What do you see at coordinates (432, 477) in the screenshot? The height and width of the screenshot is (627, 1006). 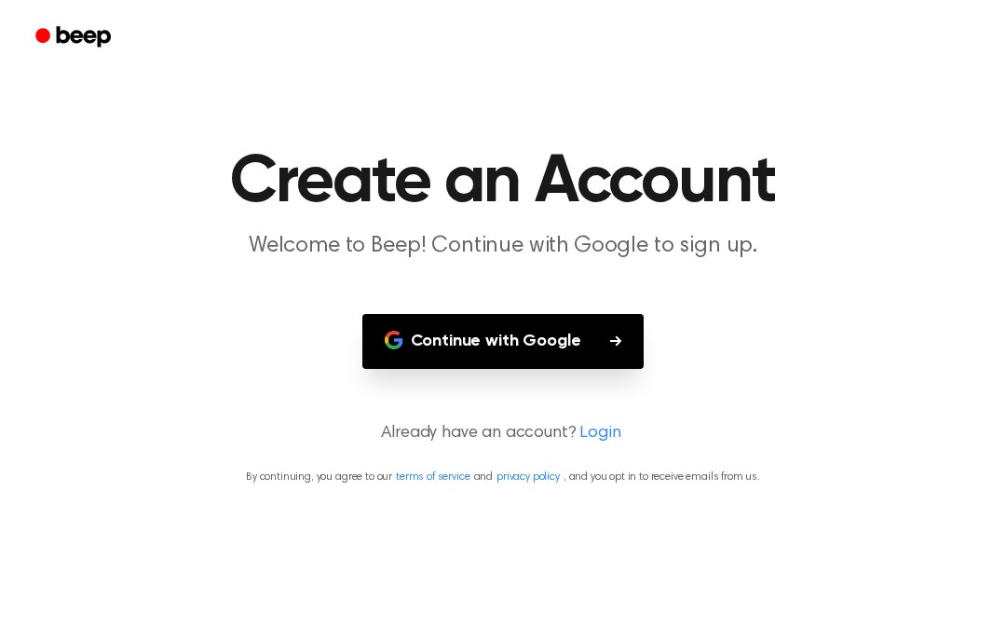 I see `a: terms of service` at bounding box center [432, 477].